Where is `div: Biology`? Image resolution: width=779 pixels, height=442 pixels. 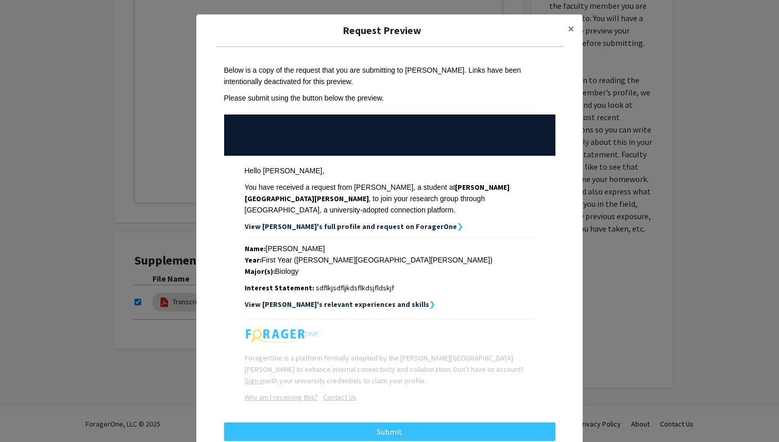 div: Biology is located at coordinates (390, 271).